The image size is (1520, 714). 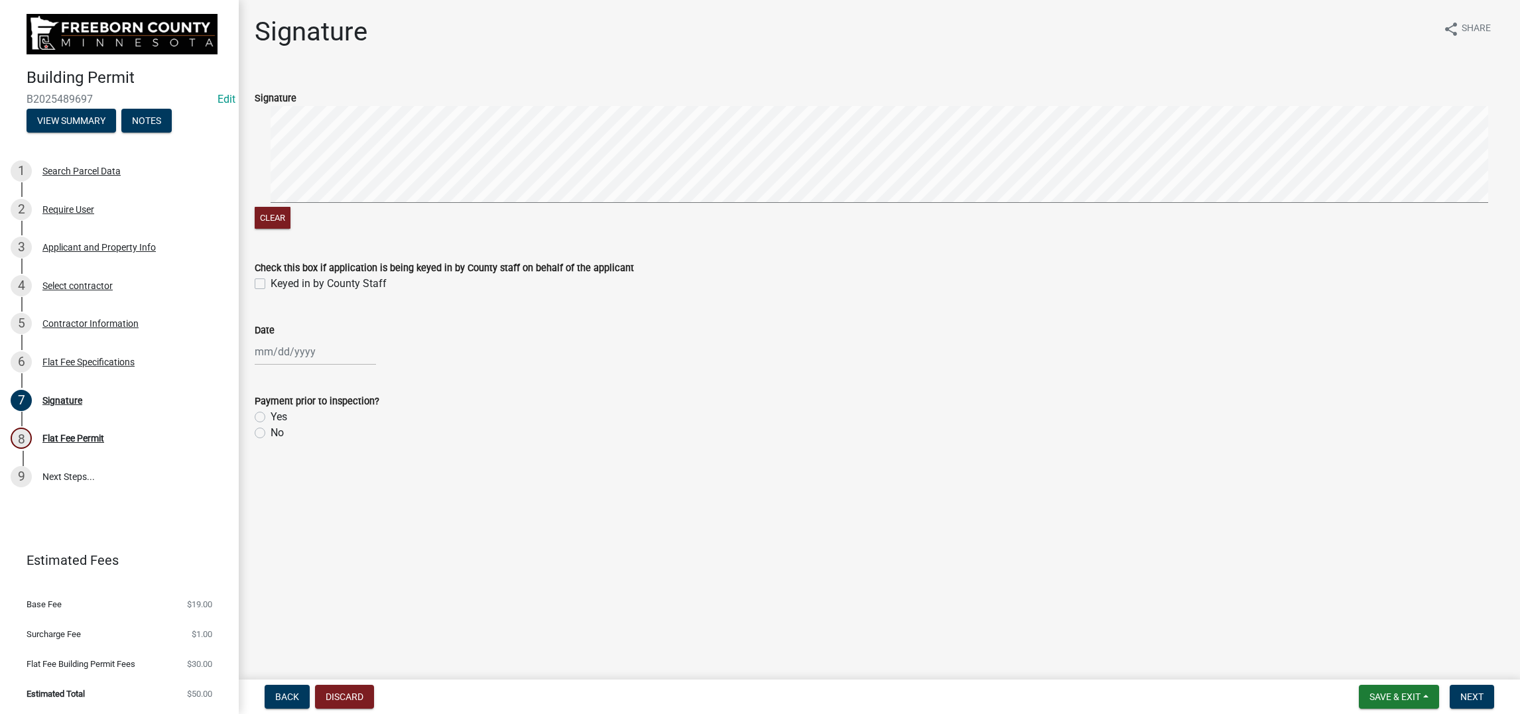 I want to click on button: View Summary, so click(x=71, y=121).